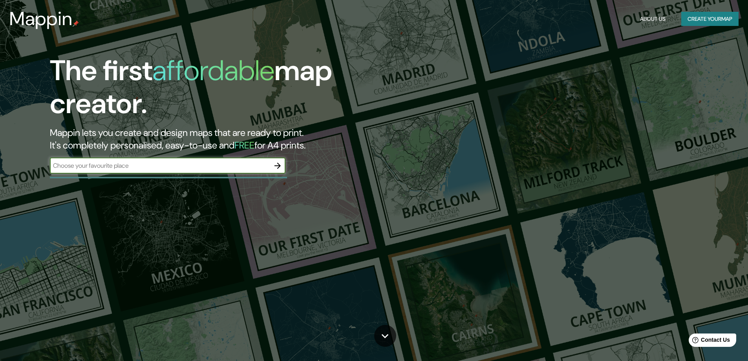 The width and height of the screenshot is (748, 361). What do you see at coordinates (652, 19) in the screenshot?
I see `button: About Us` at bounding box center [652, 19].